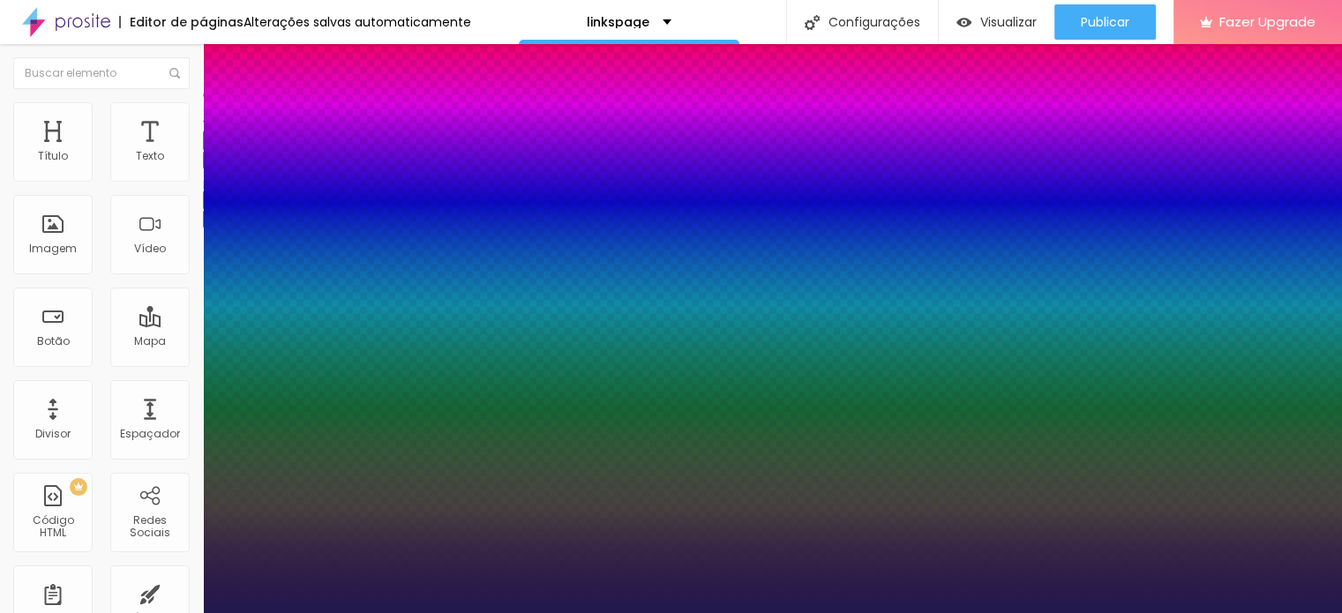 The width and height of the screenshot is (1342, 613). What do you see at coordinates (53, 156) in the screenshot?
I see `div: Título` at bounding box center [53, 156].